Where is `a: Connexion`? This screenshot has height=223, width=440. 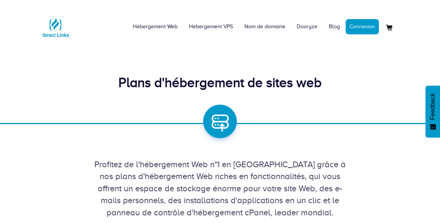
a: Connexion is located at coordinates (362, 27).